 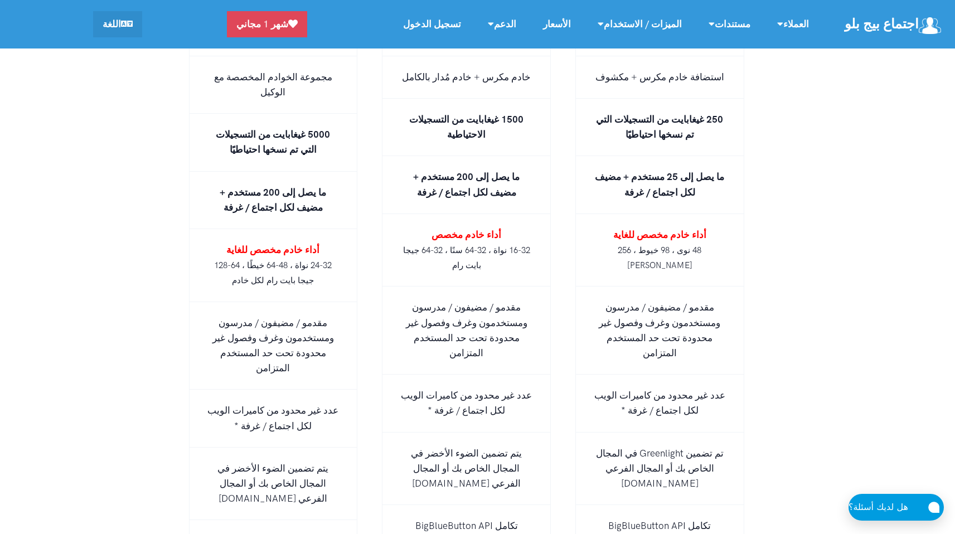 What do you see at coordinates (466, 127) in the screenshot?
I see `strong: 1500 غيغابايت من التسجيلات الاحتياطية` at bounding box center [466, 127].